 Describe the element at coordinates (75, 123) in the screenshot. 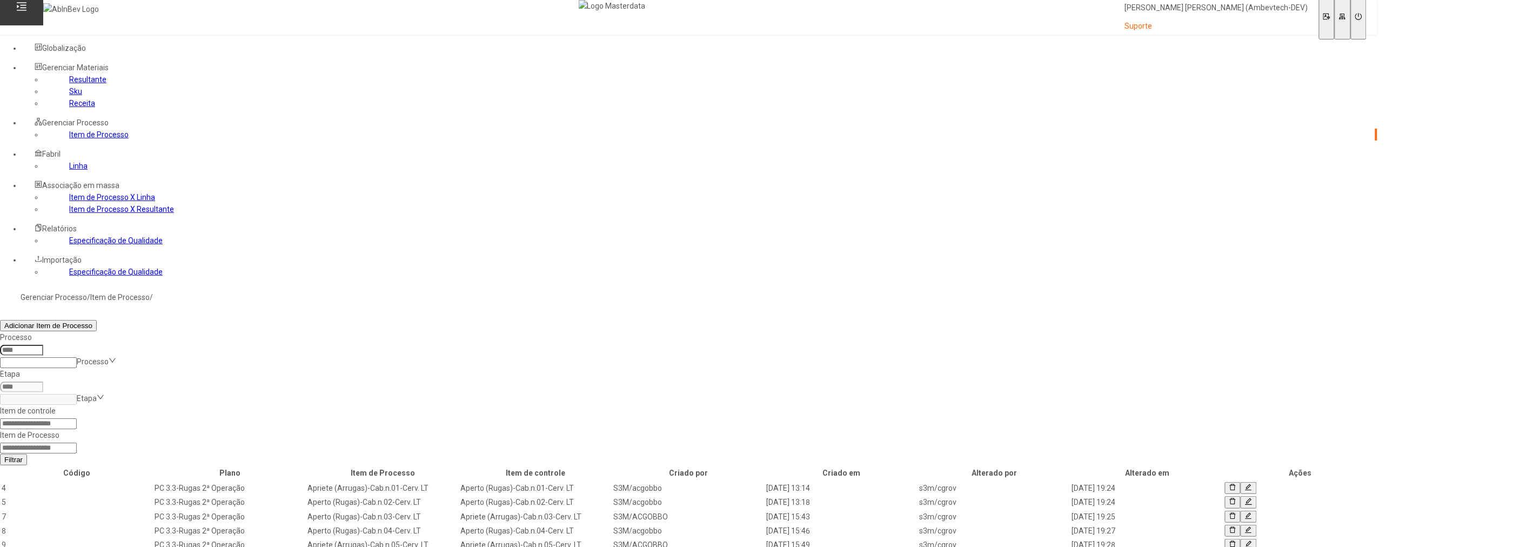

I see `span: Gerenciar Processo` at that location.